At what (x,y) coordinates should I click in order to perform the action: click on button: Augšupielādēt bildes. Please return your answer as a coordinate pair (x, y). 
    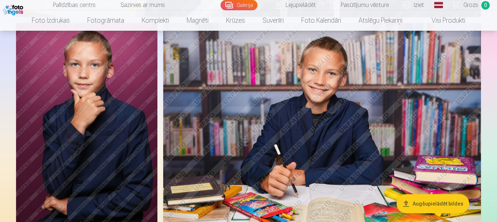
    Looking at the image, I should click on (433, 203).